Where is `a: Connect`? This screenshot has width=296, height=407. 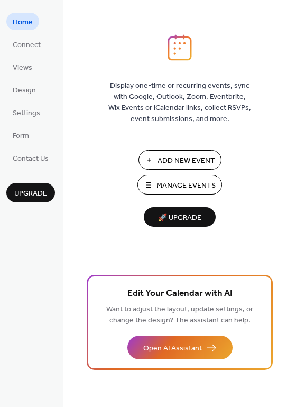
a: Connect is located at coordinates (26, 44).